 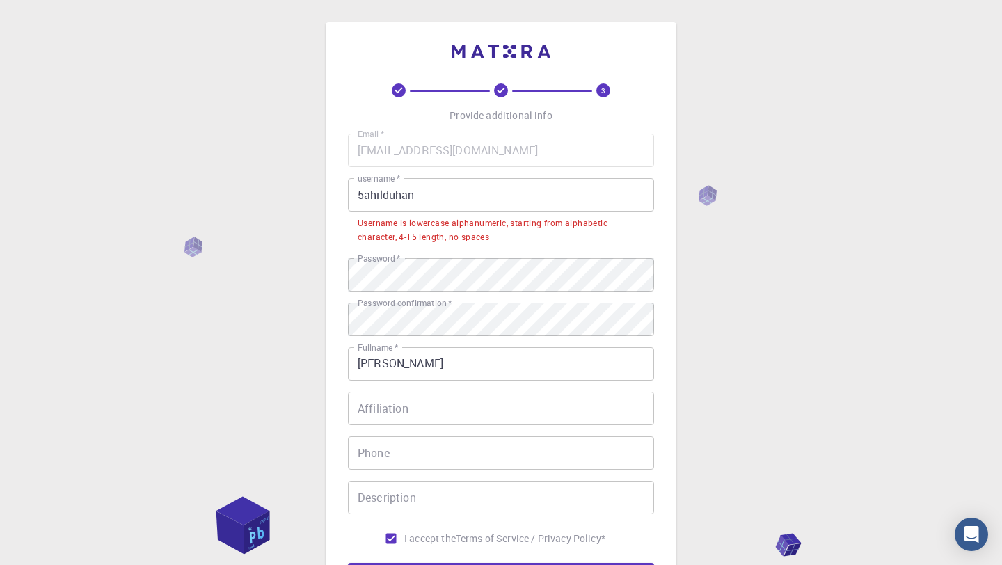 I want to click on p: Provide additional info, so click(x=500, y=115).